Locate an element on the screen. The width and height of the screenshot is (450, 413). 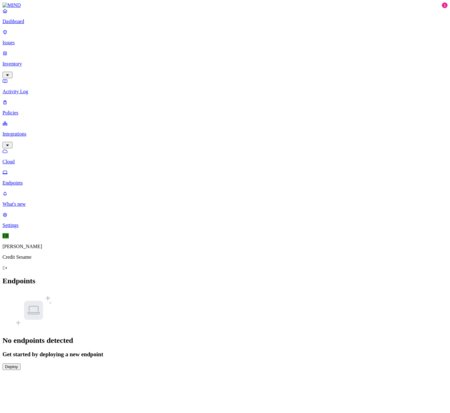
p: Policies is located at coordinates (225, 113).